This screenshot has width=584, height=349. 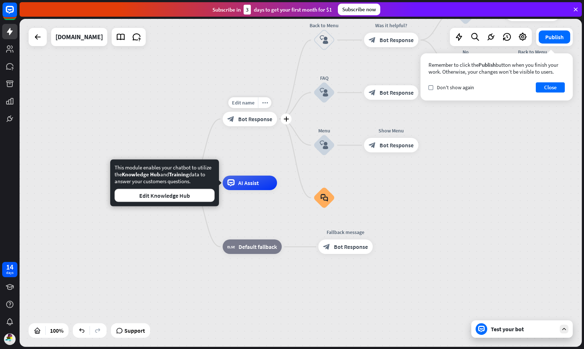 I want to click on div: FAQ, so click(x=324, y=78).